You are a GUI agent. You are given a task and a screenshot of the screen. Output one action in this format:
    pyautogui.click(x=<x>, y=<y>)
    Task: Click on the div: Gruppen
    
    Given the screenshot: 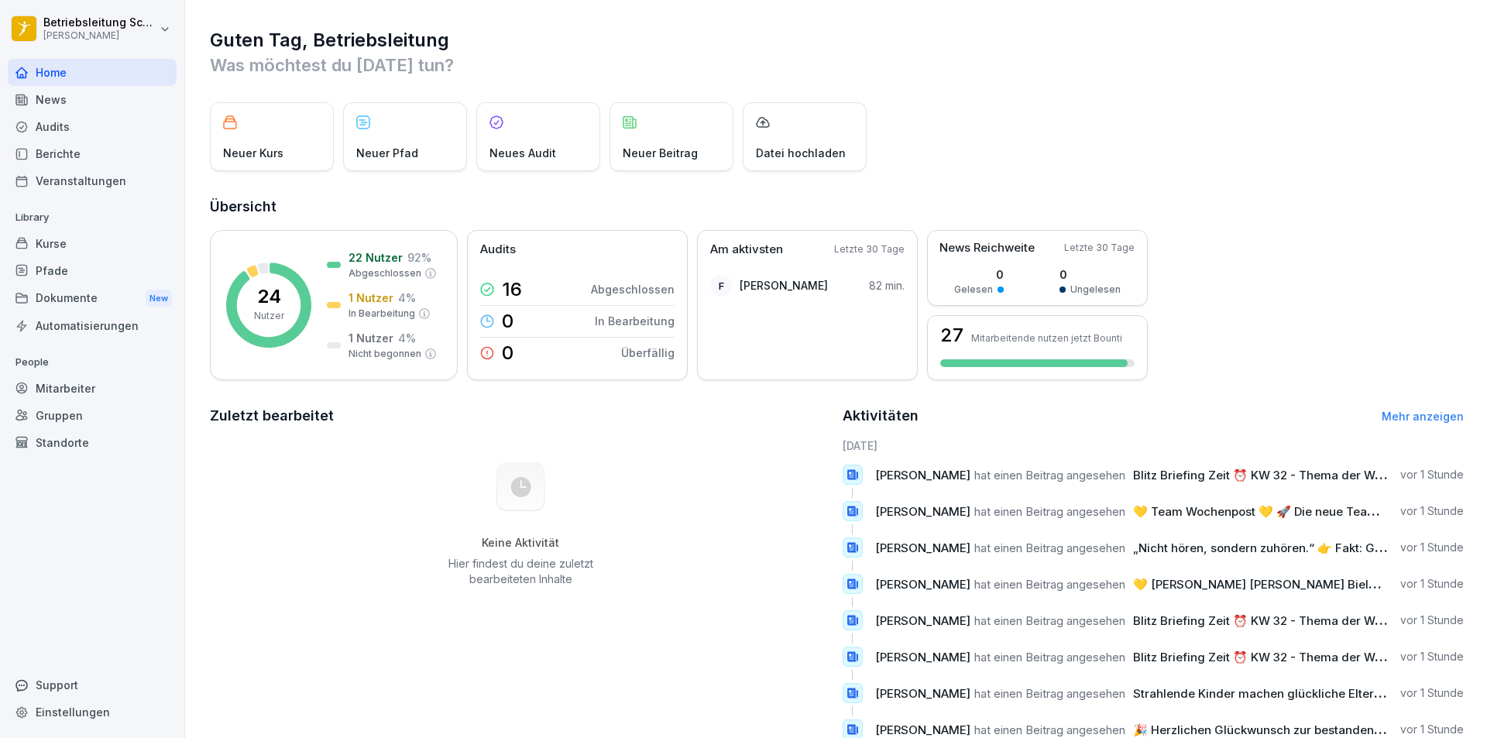 What is the action you would take?
    pyautogui.click(x=92, y=415)
    